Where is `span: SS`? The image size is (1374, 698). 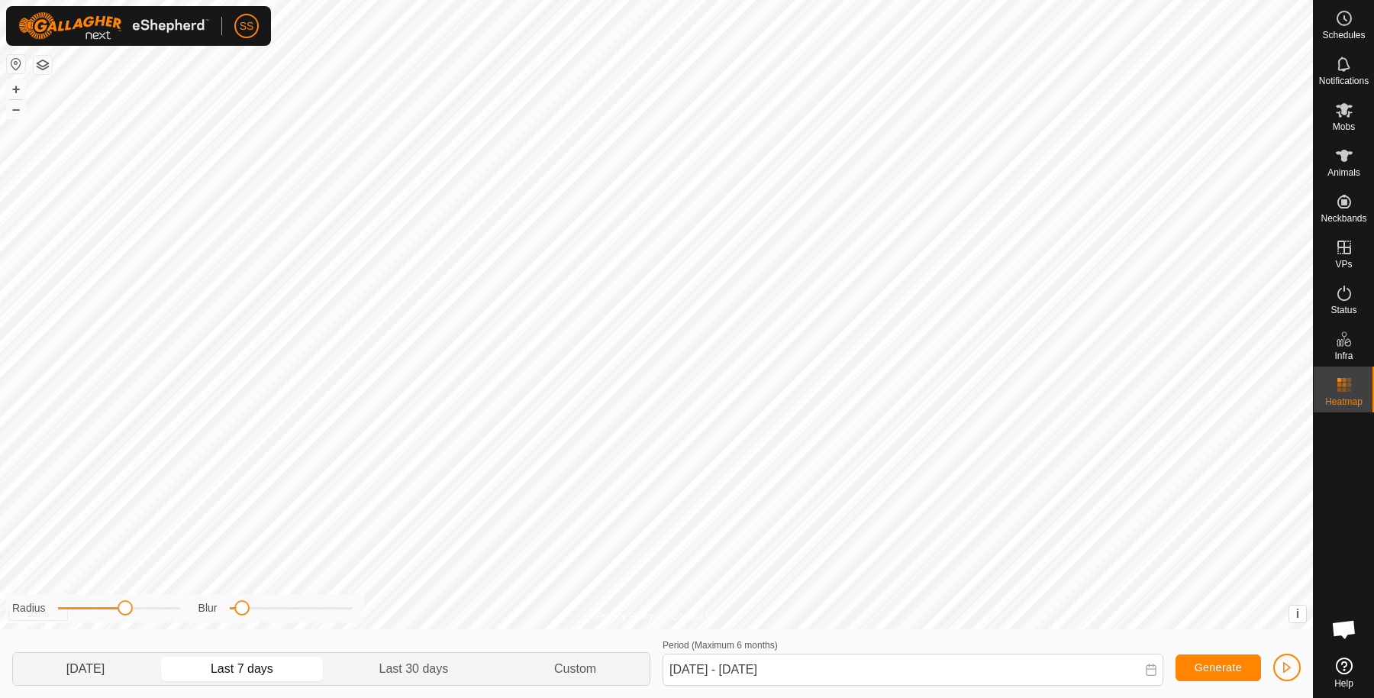 span: SS is located at coordinates (247, 26).